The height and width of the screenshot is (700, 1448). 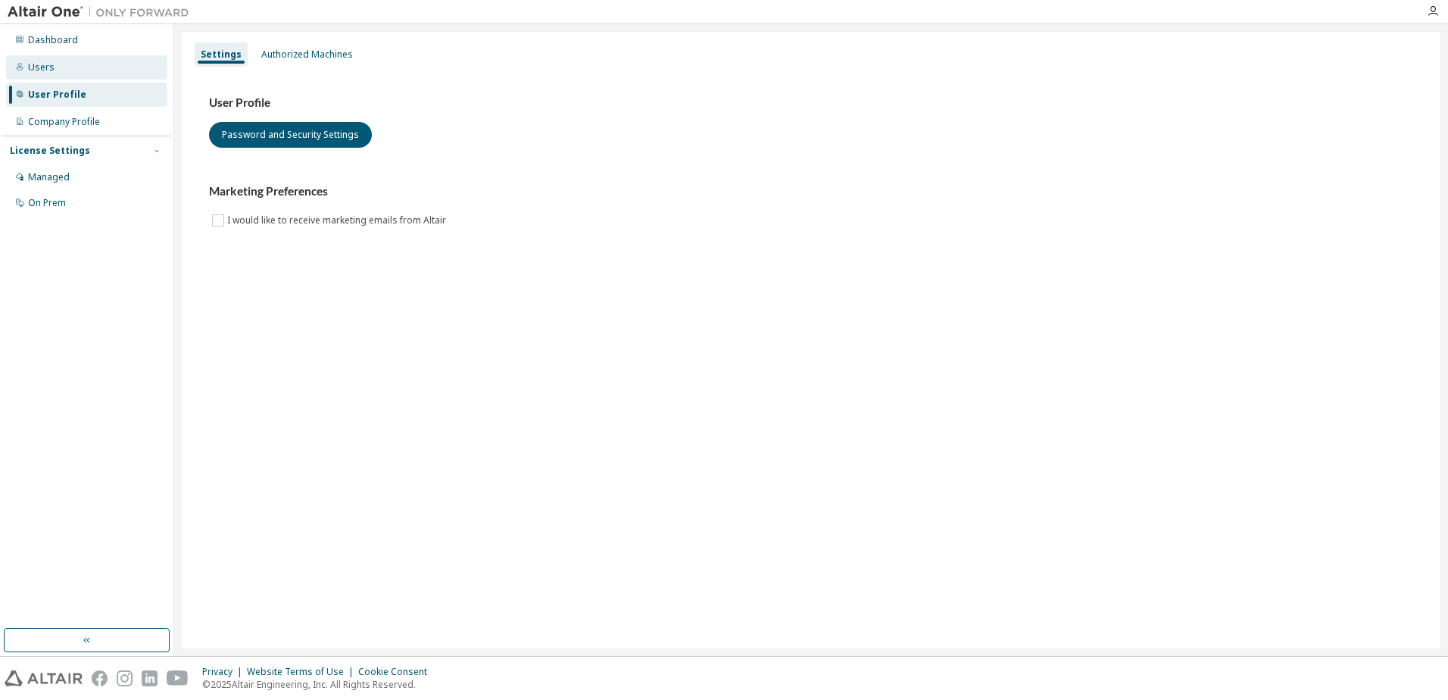 I want to click on div: Authorized Machines, so click(x=307, y=55).